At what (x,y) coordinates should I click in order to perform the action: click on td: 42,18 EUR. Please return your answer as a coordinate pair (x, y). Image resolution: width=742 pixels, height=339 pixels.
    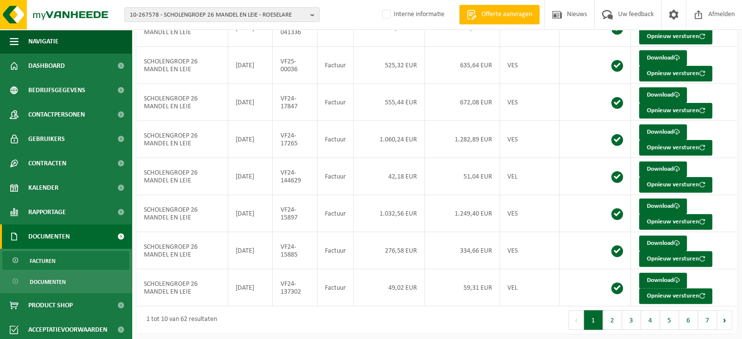
    Looking at the image, I should click on (389, 177).